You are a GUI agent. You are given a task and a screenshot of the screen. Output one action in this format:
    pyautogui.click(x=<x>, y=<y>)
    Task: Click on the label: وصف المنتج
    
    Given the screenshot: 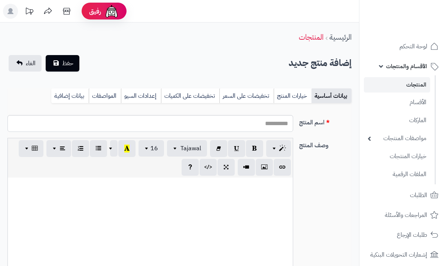 What is the action you would take?
    pyautogui.click(x=325, y=144)
    